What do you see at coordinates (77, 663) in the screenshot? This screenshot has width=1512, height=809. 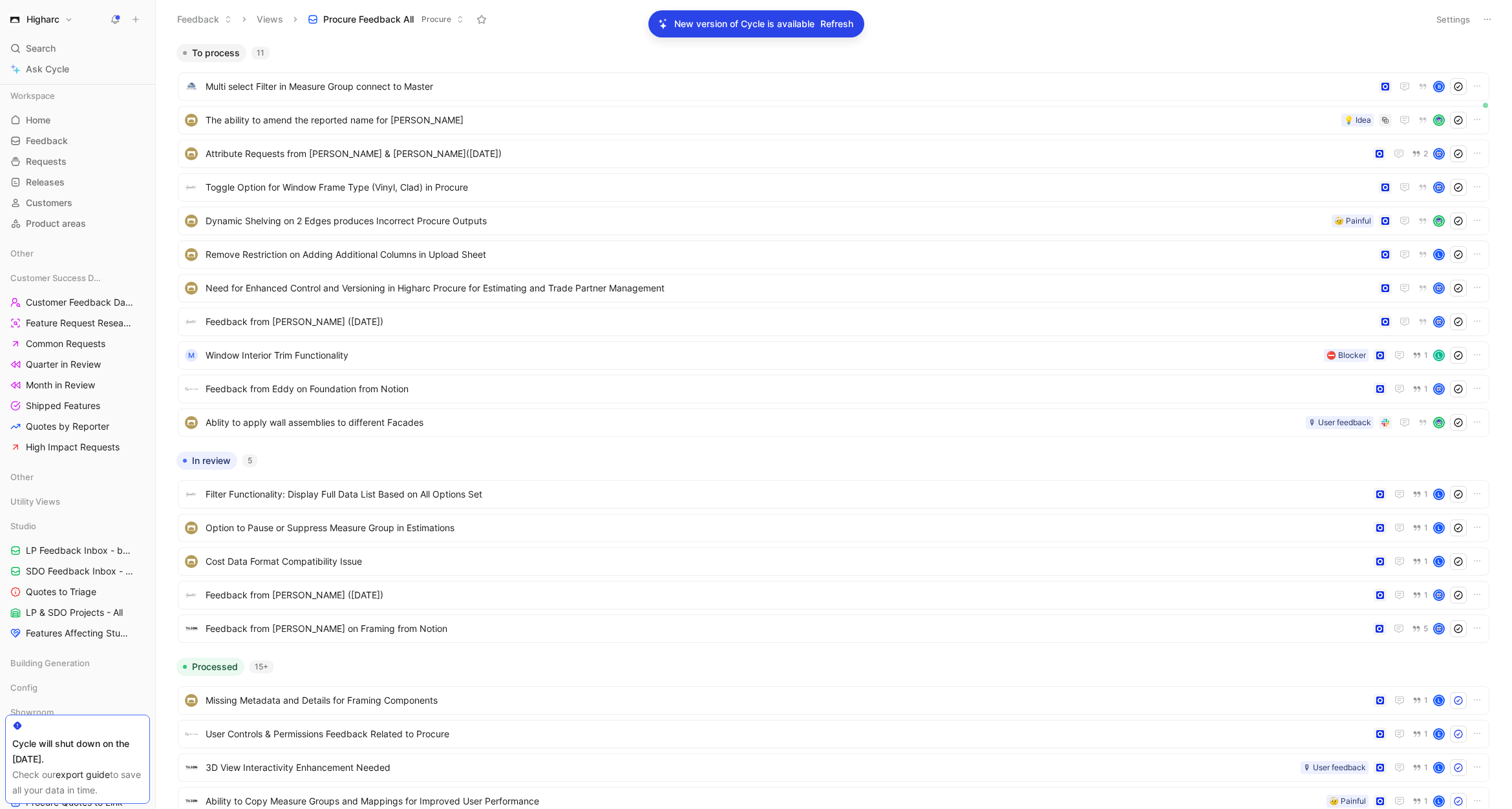 I see `div: Building Generation` at bounding box center [77, 663].